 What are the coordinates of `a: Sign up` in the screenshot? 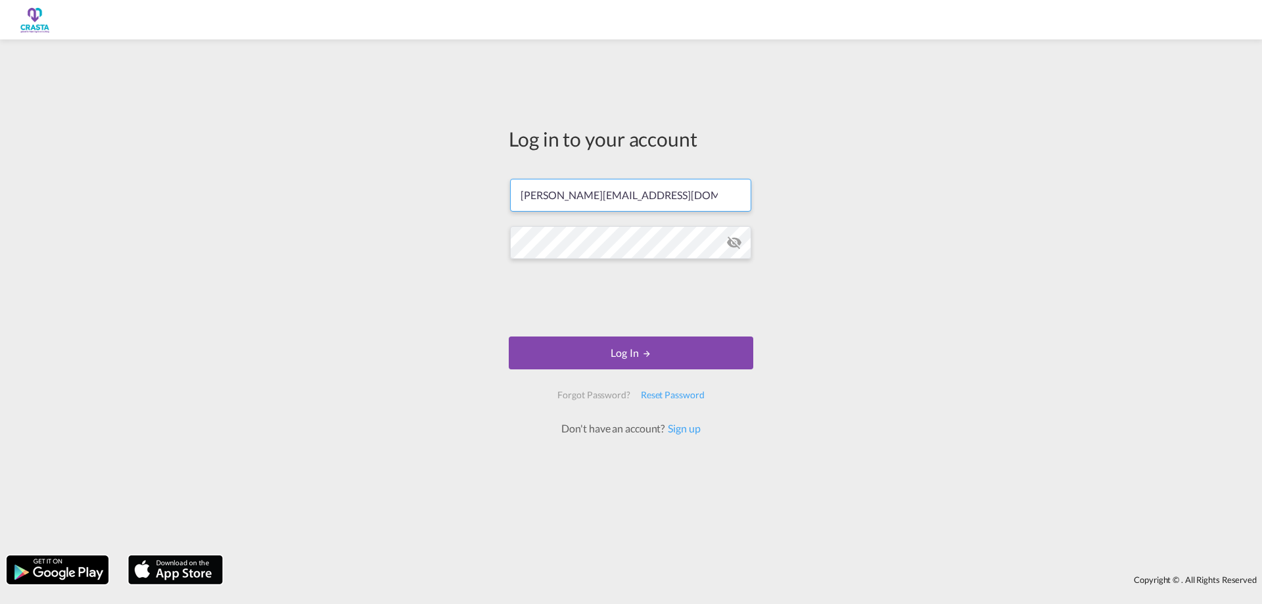 It's located at (682, 428).